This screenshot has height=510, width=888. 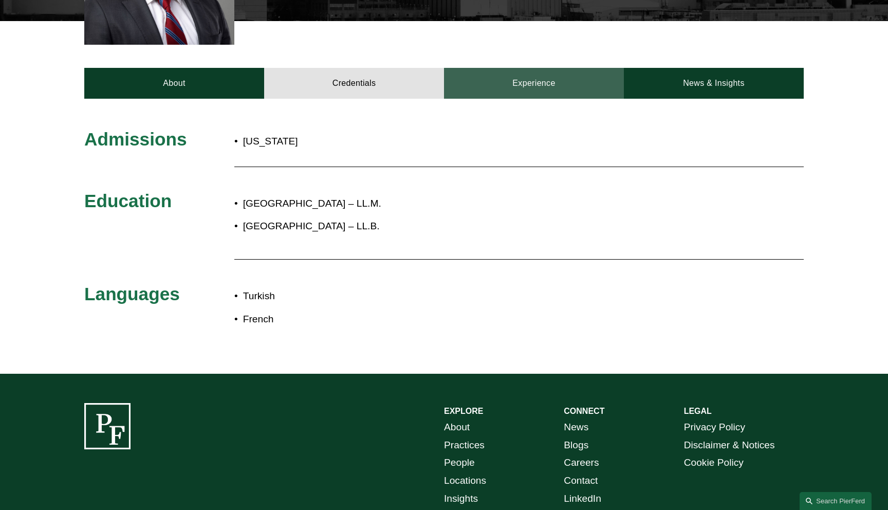 What do you see at coordinates (581, 462) in the screenshot?
I see `a: Careers` at bounding box center [581, 462].